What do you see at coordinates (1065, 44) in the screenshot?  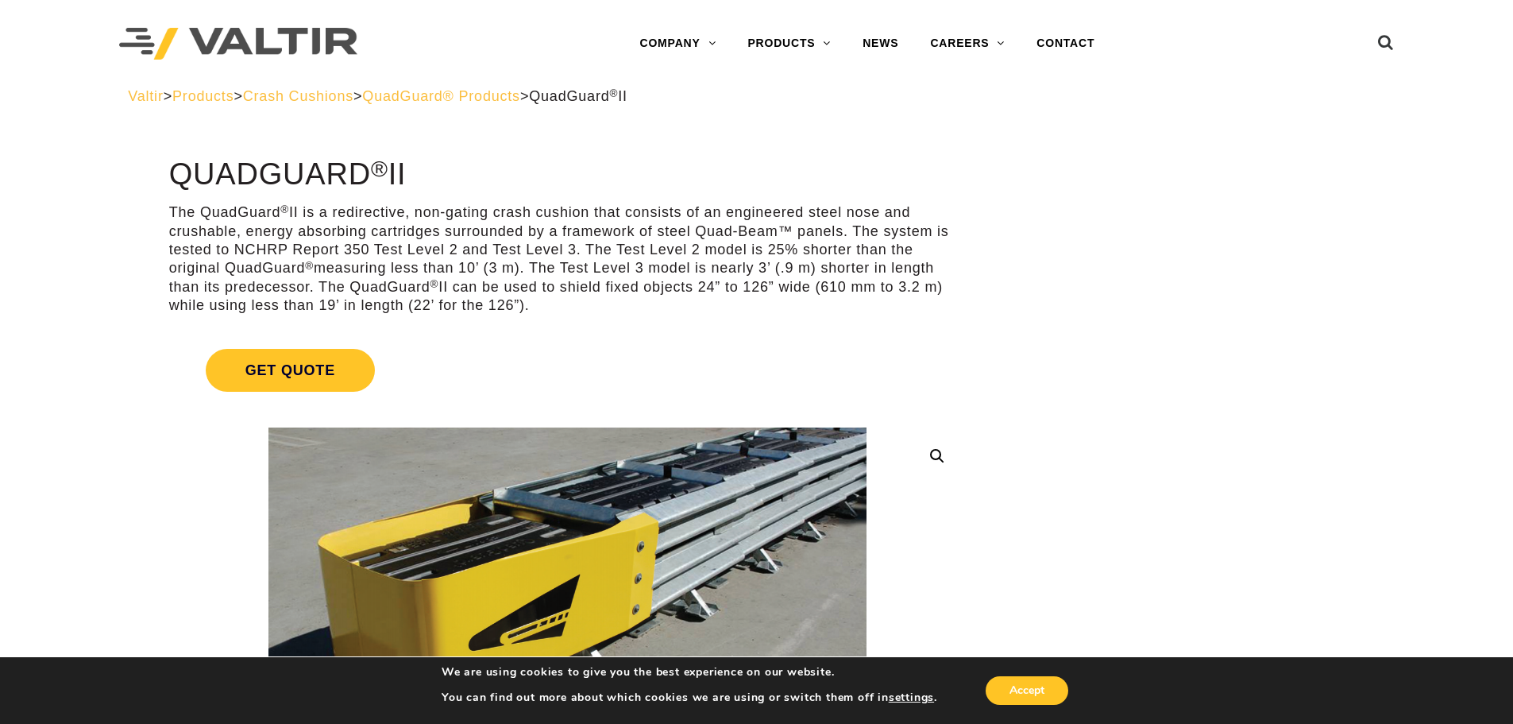 I see `a: CONTACT` at bounding box center [1065, 44].